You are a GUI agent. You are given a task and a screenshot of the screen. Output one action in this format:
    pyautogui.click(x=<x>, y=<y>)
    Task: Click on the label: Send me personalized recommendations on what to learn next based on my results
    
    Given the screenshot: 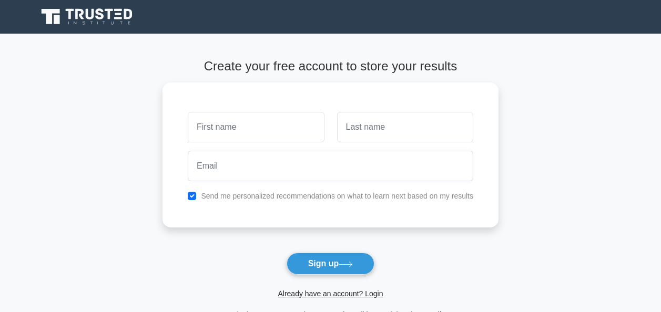 What is the action you would take?
    pyautogui.click(x=337, y=196)
    